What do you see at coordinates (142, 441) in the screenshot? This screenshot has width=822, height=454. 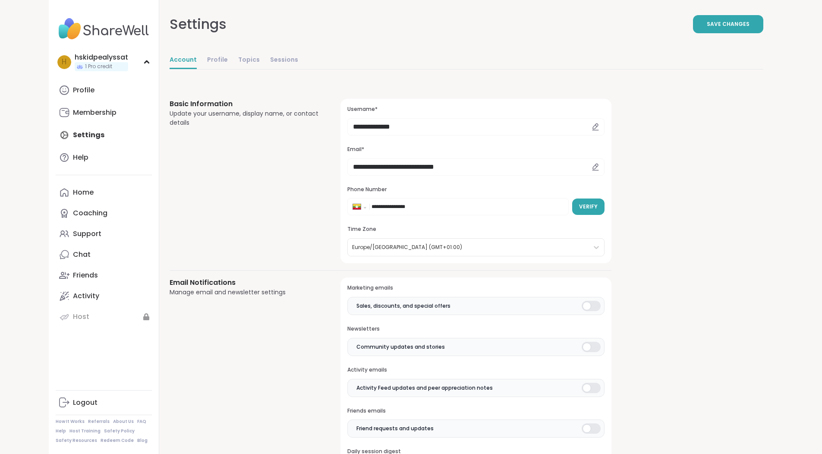 I see `a: Blog` at bounding box center [142, 441].